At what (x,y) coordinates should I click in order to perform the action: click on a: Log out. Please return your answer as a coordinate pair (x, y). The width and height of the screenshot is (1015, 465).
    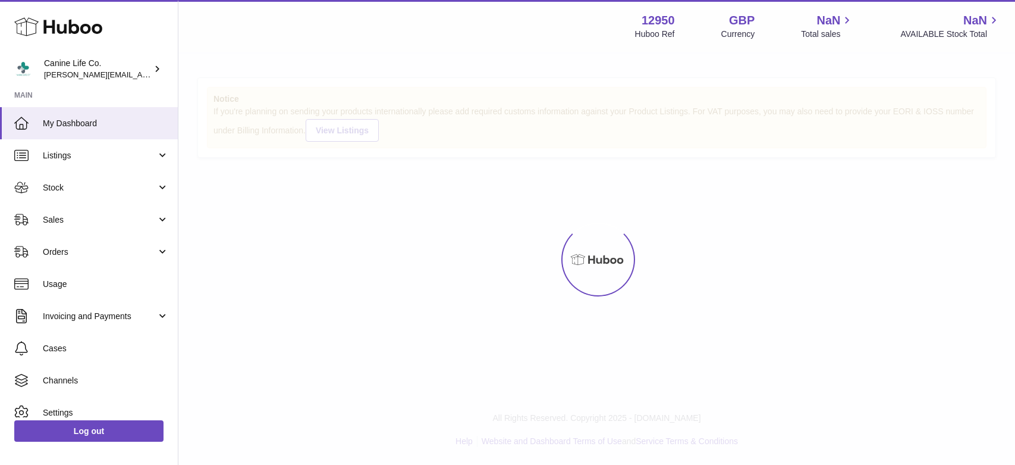
    Looking at the image, I should click on (89, 431).